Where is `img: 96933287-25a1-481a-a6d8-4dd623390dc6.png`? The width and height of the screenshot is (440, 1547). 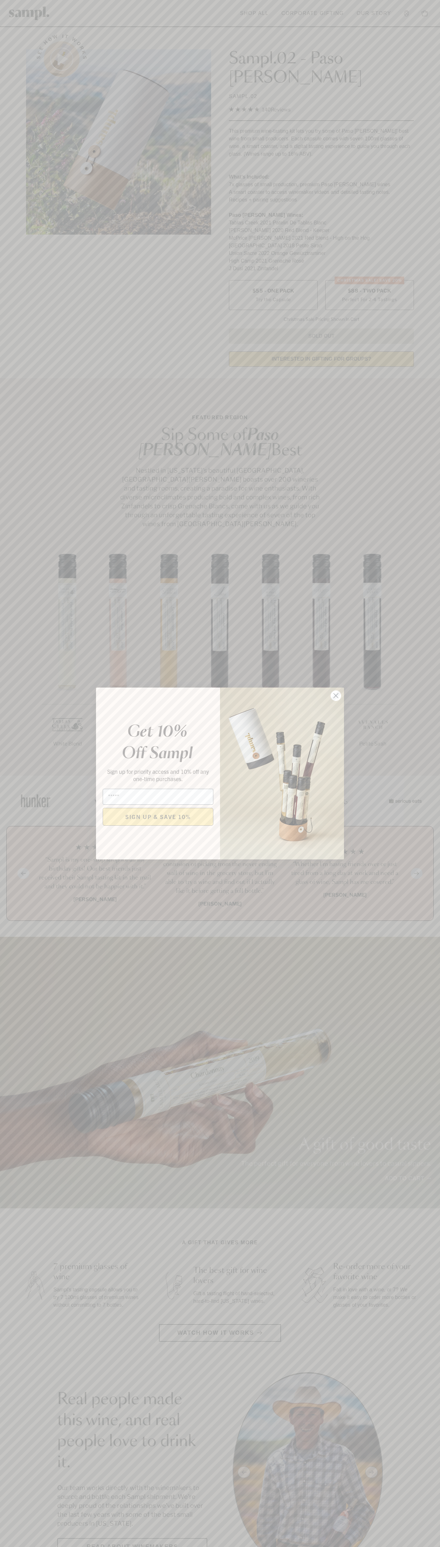
img: 96933287-25a1-481a-a6d8-4dd623390dc6.png is located at coordinates (282, 773).